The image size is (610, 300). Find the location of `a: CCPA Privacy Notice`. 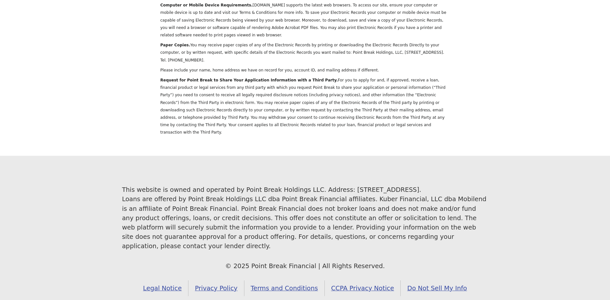

a: CCPA Privacy Notice is located at coordinates (363, 288).